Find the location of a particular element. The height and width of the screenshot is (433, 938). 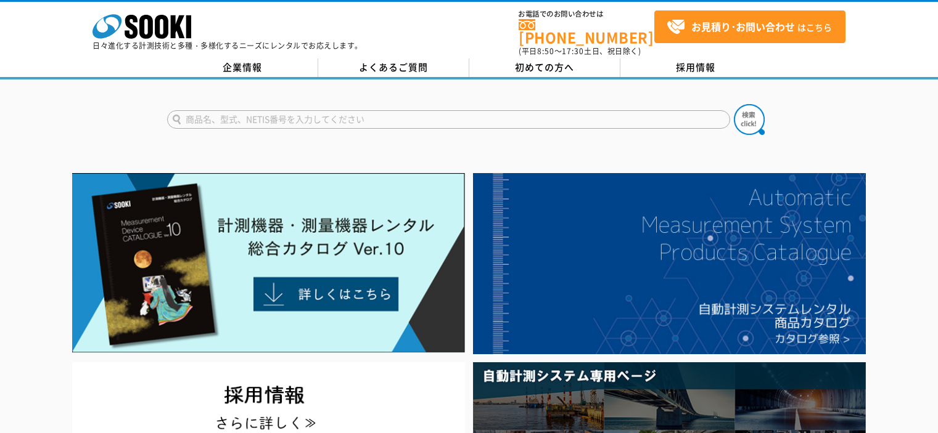

span: 8:50 is located at coordinates (546, 51).